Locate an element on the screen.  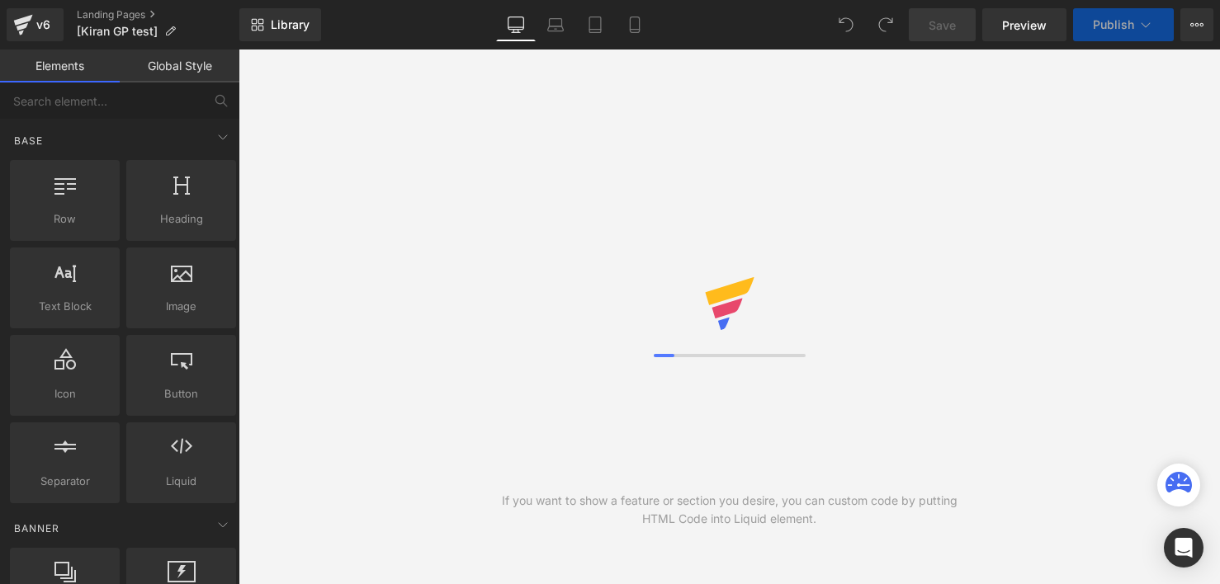
span: Save is located at coordinates (941, 25).